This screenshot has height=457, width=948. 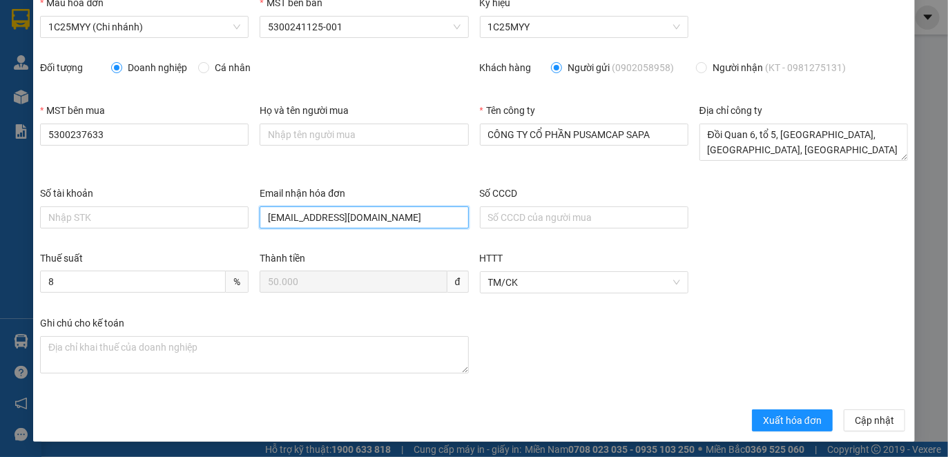 What do you see at coordinates (779, 68) in the screenshot?
I see `span: Người nhận` at bounding box center [779, 68].